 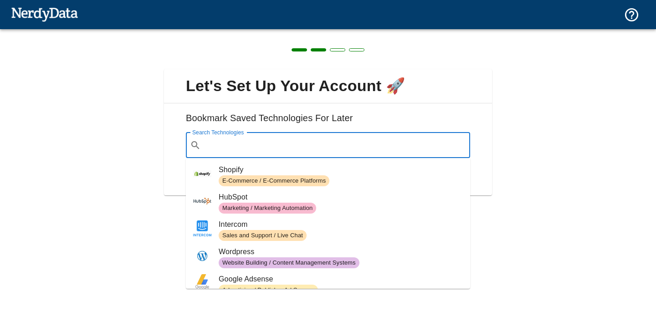 What do you see at coordinates (289, 263) in the screenshot?
I see `span: Website Building / Content Management Systems` at bounding box center [289, 263].